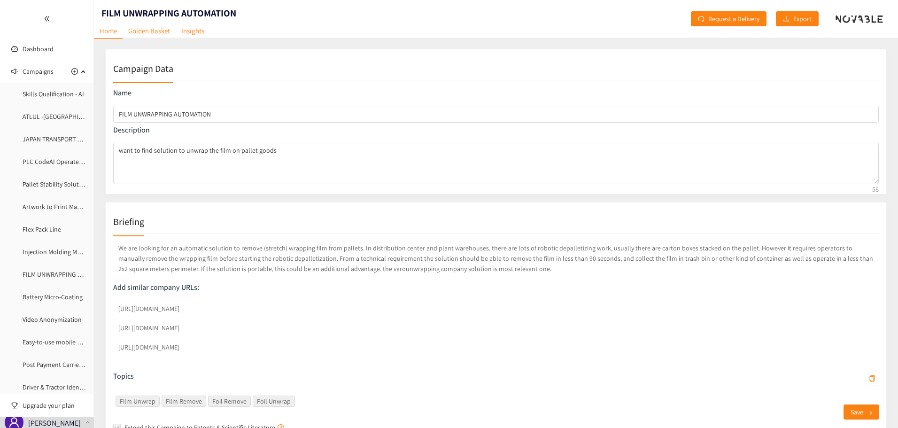 Image resolution: width=898 pixels, height=428 pixels. Describe the element at coordinates (53, 94) in the screenshot. I see `a: Skills Qualification - AI` at that location.